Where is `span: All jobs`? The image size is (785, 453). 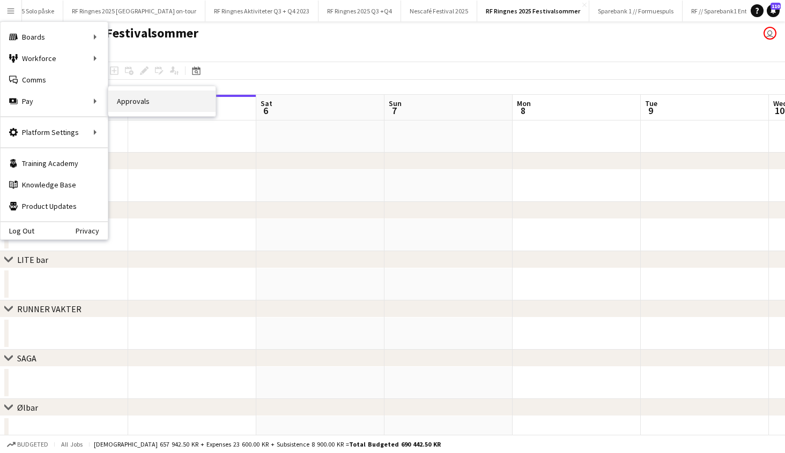 span: All jobs is located at coordinates (72, 444).